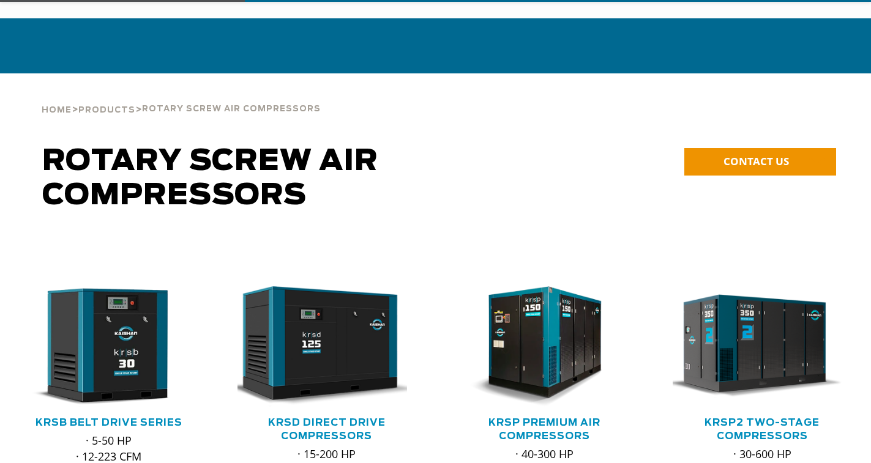 The width and height of the screenshot is (871, 463). I want to click on a: Products, so click(106, 110).